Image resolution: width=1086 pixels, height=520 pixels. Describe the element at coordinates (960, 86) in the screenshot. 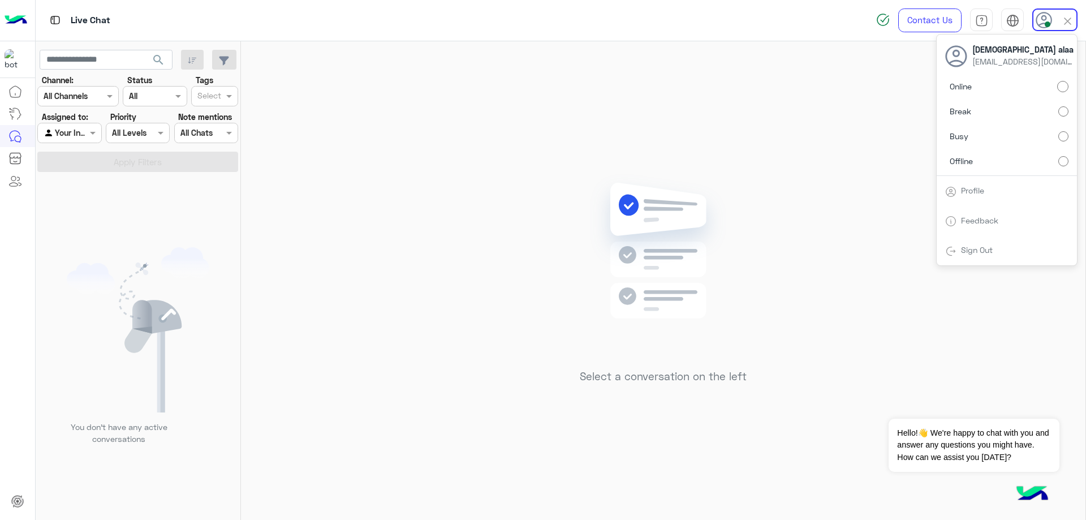

I see `span: Online` at that location.